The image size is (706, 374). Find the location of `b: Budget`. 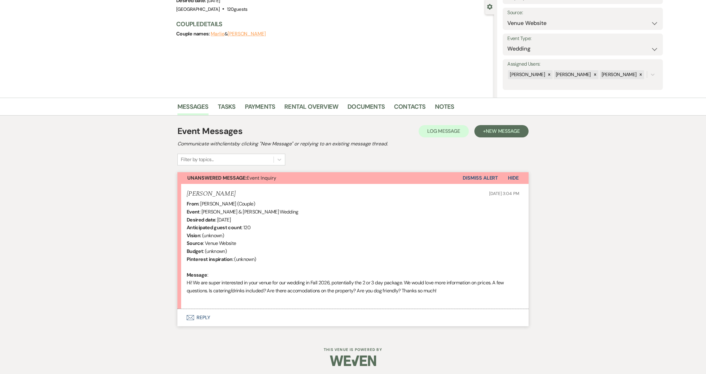

b: Budget is located at coordinates (195, 251).